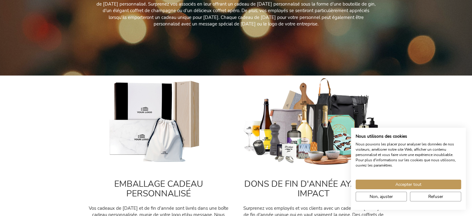 This screenshot has width=472, height=216. I want to click on button: Refuser tous les cookies, so click(436, 196).